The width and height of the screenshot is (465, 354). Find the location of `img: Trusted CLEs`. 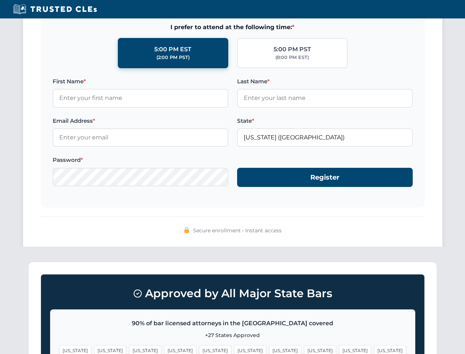

img: Trusted CLEs is located at coordinates (55, 9).